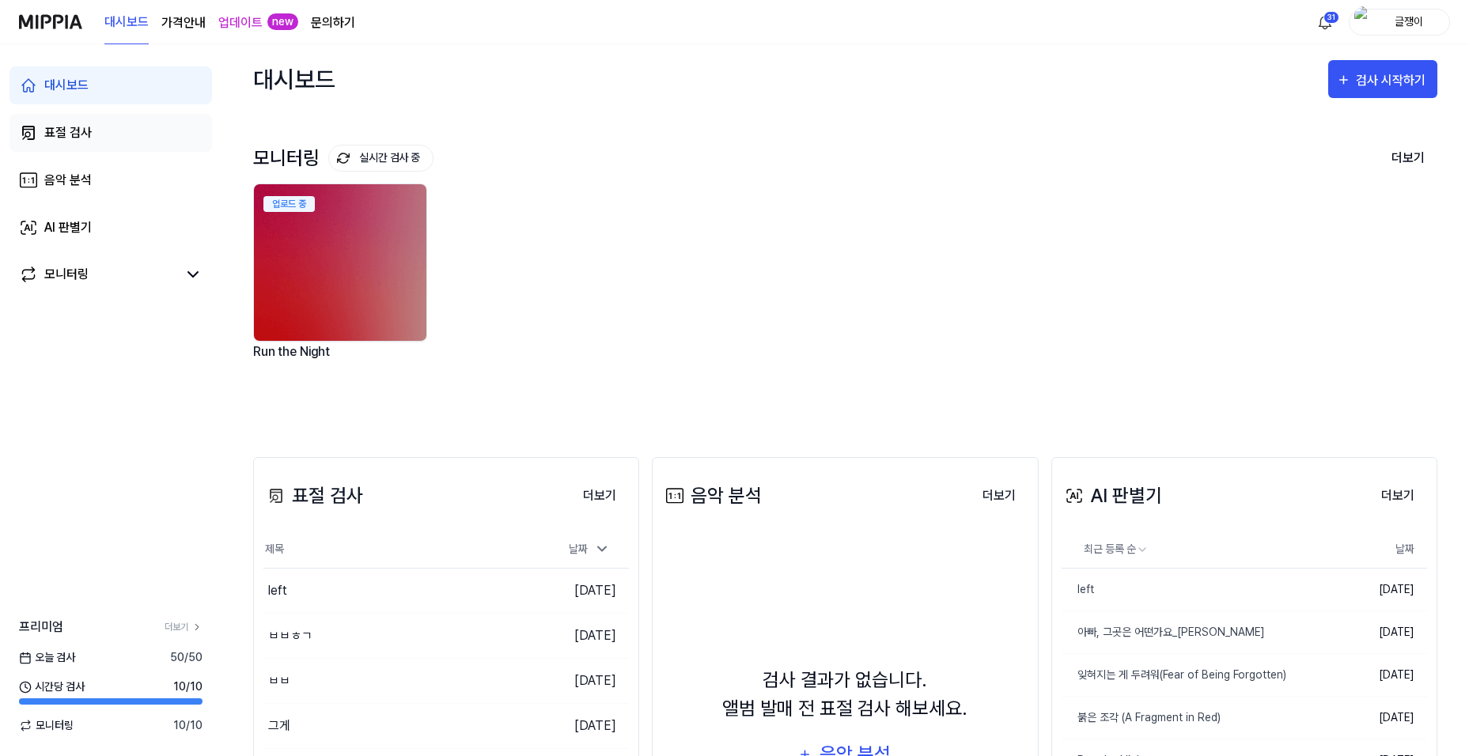  What do you see at coordinates (1364, 22) in the screenshot?
I see `img: profile` at bounding box center [1364, 22].